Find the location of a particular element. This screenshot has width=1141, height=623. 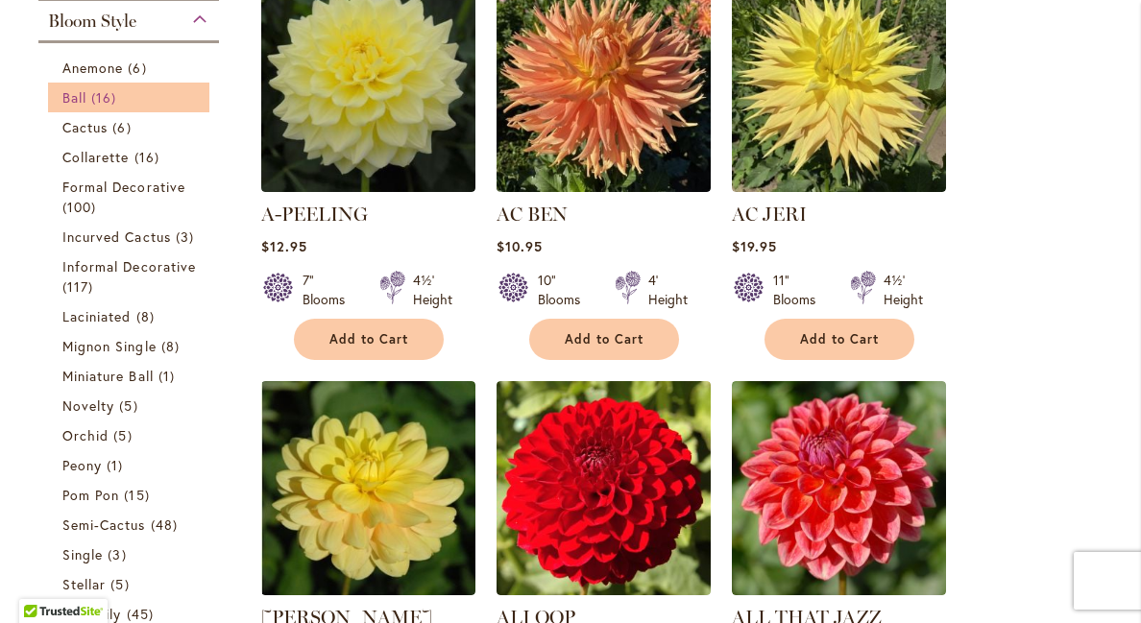

span: Collarette is located at coordinates (96, 157).